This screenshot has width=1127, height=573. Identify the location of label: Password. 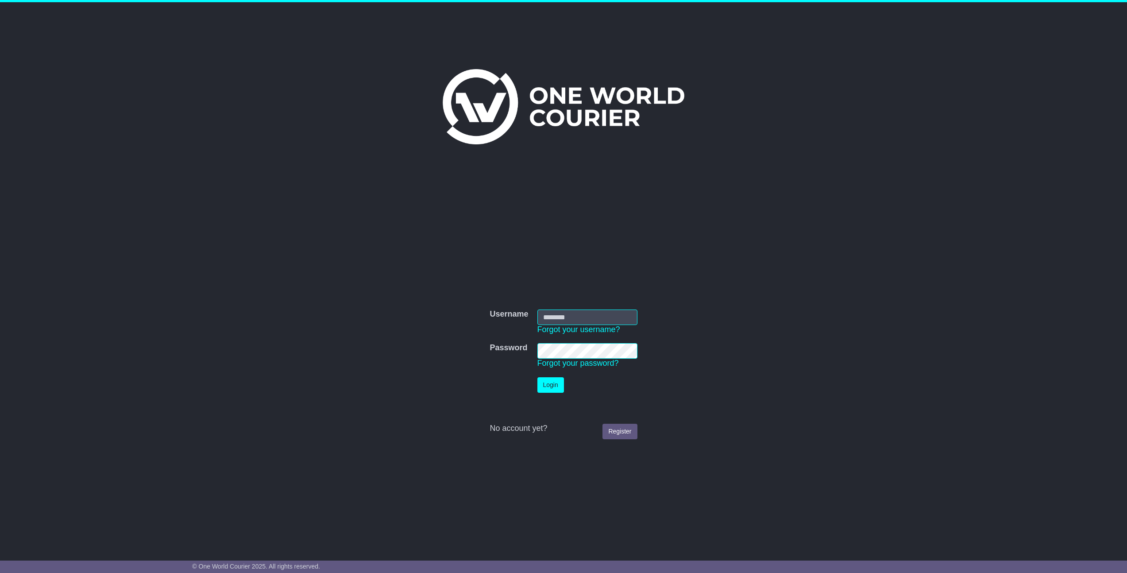
(508, 348).